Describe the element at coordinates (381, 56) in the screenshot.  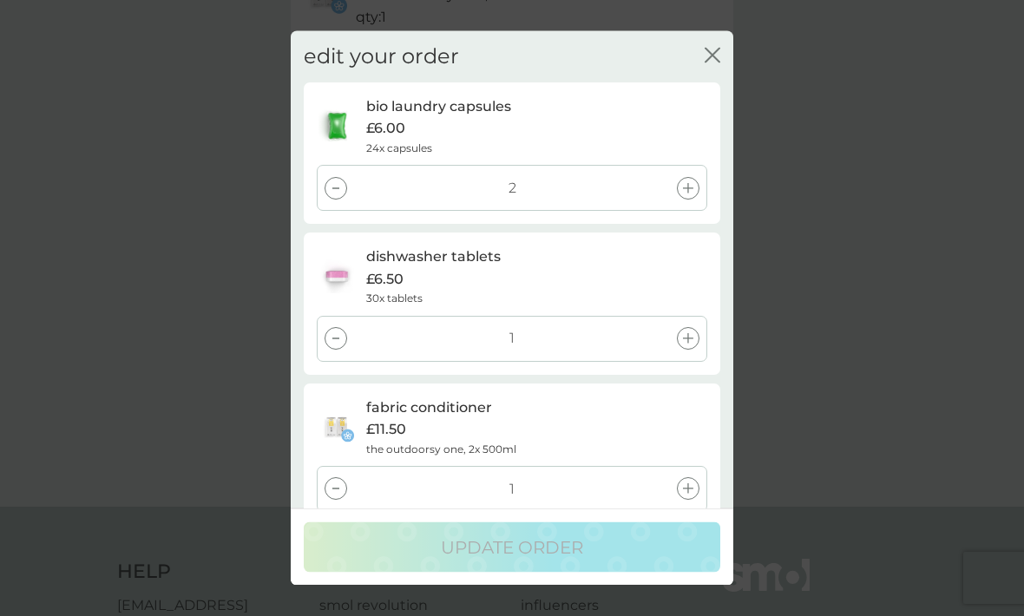
I see `h2: edit your order` at that location.